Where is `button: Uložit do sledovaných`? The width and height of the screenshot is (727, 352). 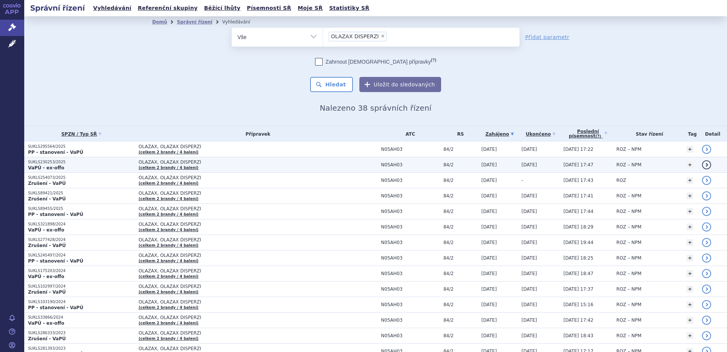
button: Uložit do sledovaných is located at coordinates (400, 84).